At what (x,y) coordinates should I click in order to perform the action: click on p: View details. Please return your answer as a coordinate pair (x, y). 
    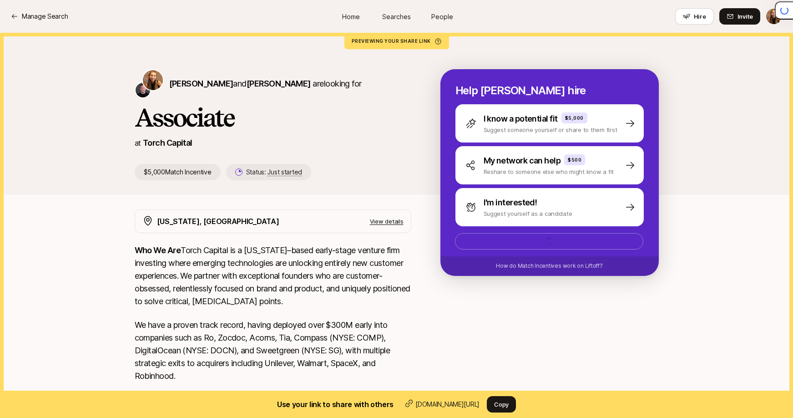
    Looking at the image, I should click on (387, 221).